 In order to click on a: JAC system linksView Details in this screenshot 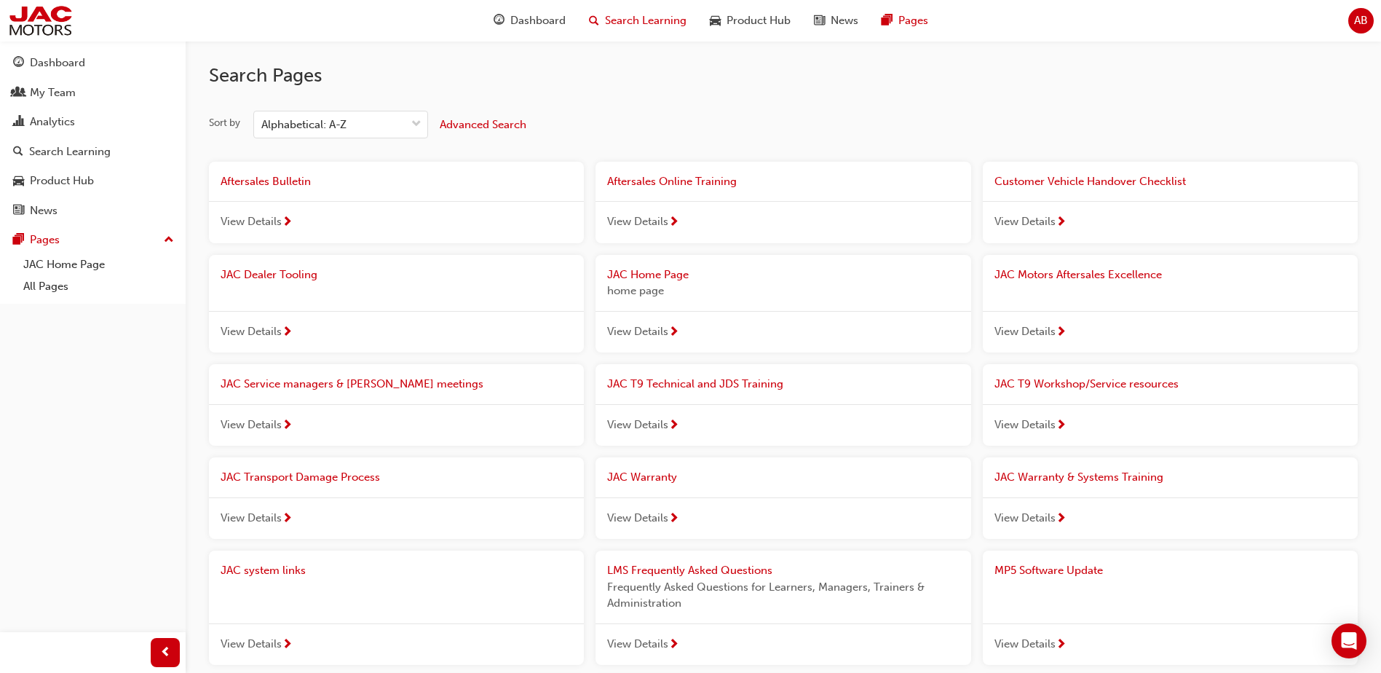, I will do `click(396, 607)`.